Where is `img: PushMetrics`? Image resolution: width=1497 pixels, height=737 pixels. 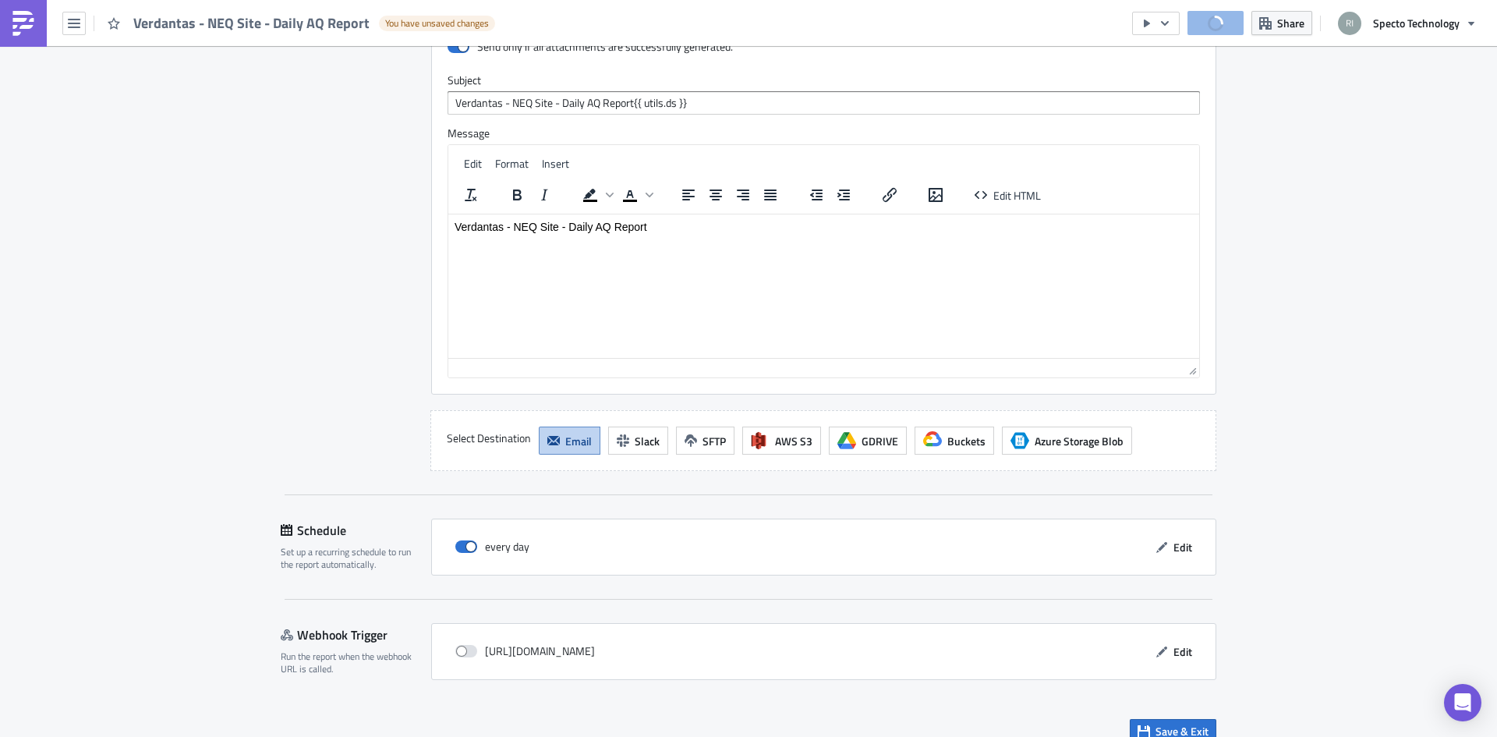 img: PushMetrics is located at coordinates (23, 23).